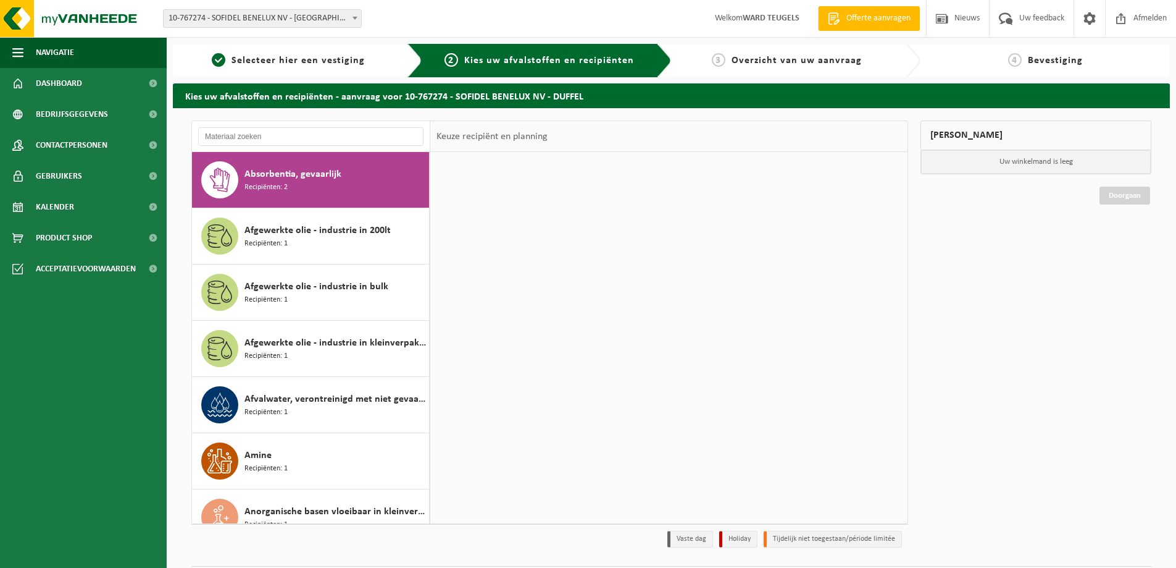 This screenshot has width=1176, height=568. I want to click on button: Anorganische basen vloeibaar in kleinverpakking Recipiënten: 1, so click(311, 517).